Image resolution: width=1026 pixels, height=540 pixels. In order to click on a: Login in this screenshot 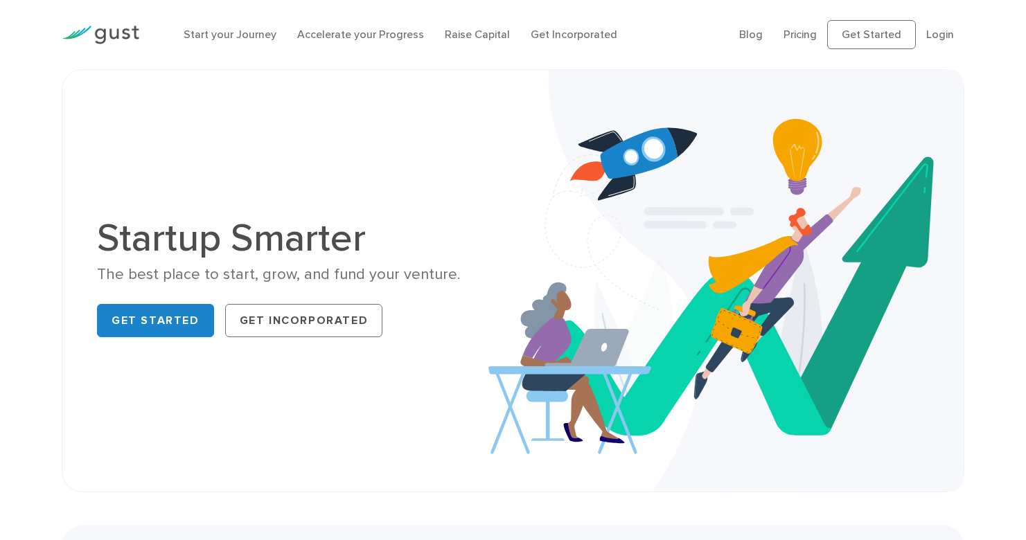, I will do `click(940, 34)`.